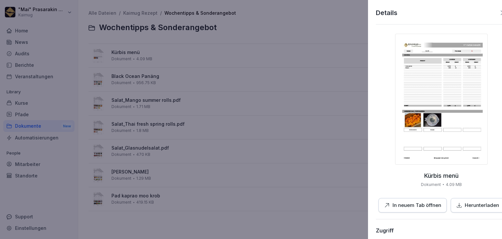  I want to click on a: thumbnail, so click(441, 99).